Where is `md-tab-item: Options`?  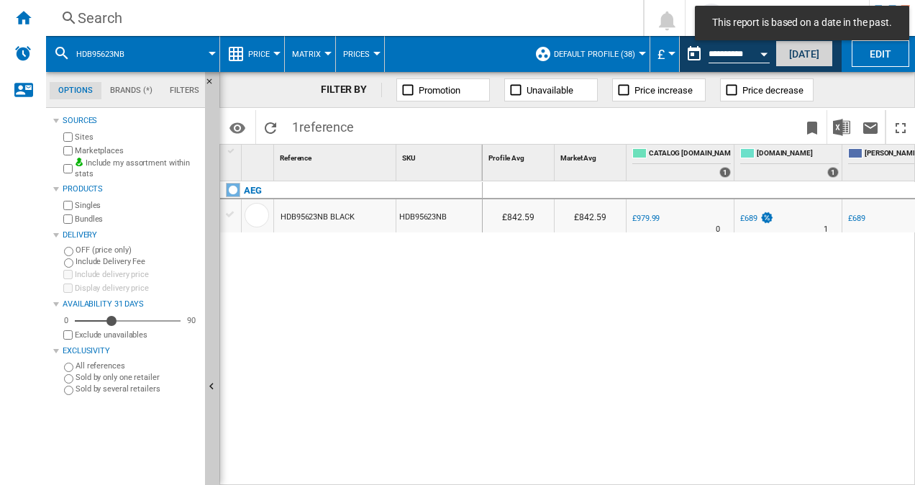 md-tab-item: Options is located at coordinates (76, 91).